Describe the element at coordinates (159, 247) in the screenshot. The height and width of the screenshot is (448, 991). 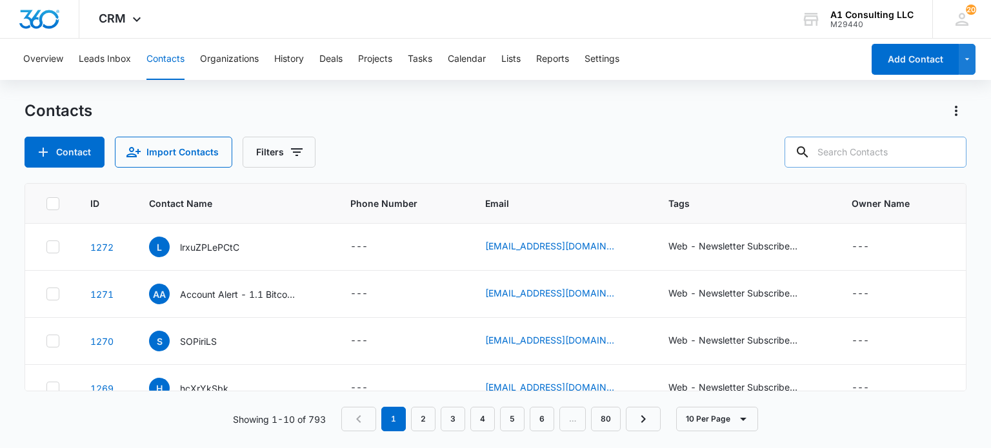
I see `span: l` at that location.